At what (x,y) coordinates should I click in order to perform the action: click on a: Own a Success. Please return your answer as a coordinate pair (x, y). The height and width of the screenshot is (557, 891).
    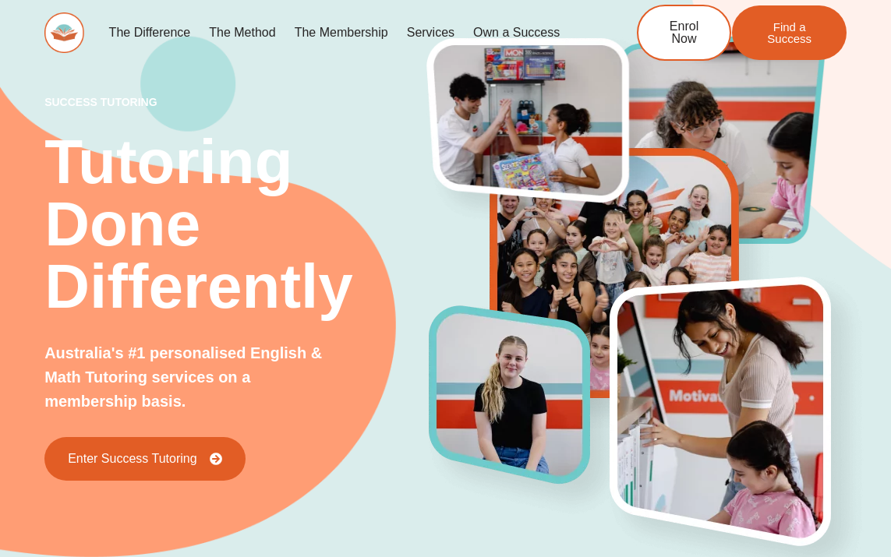
    Looking at the image, I should click on (516, 33).